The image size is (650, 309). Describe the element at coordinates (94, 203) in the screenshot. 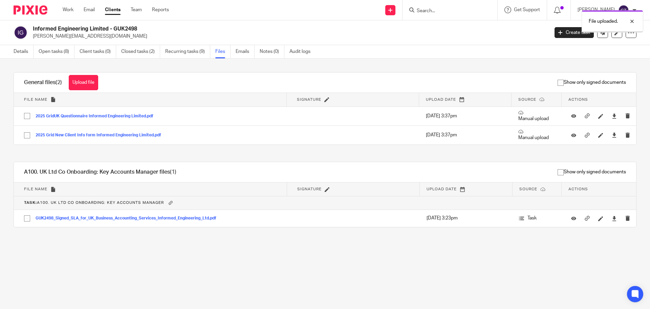

I see `span: A100. UK Ltd Co Onboarding: Key Accounts Manager` at that location.